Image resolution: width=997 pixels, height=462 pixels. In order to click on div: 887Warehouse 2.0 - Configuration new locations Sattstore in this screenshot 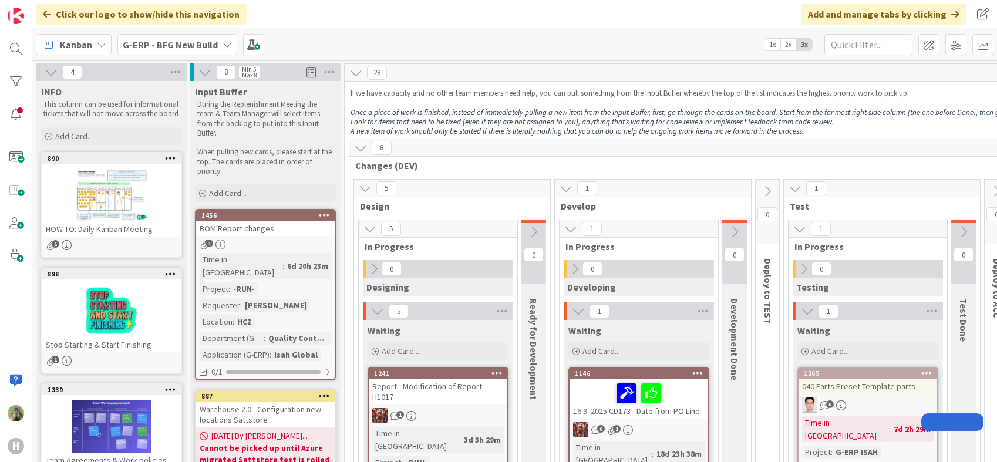, I will do `click(265, 409)`.